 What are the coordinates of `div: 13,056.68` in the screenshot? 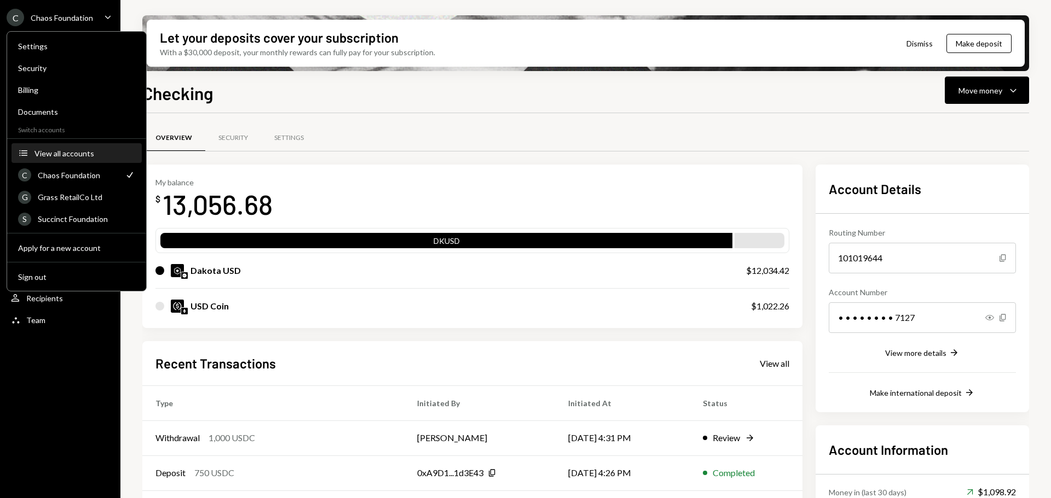 It's located at (217, 204).